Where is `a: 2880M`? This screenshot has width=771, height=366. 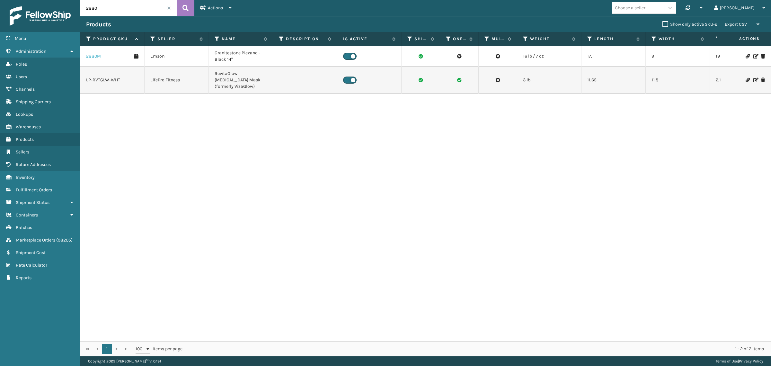 a: 2880M is located at coordinates (94, 56).